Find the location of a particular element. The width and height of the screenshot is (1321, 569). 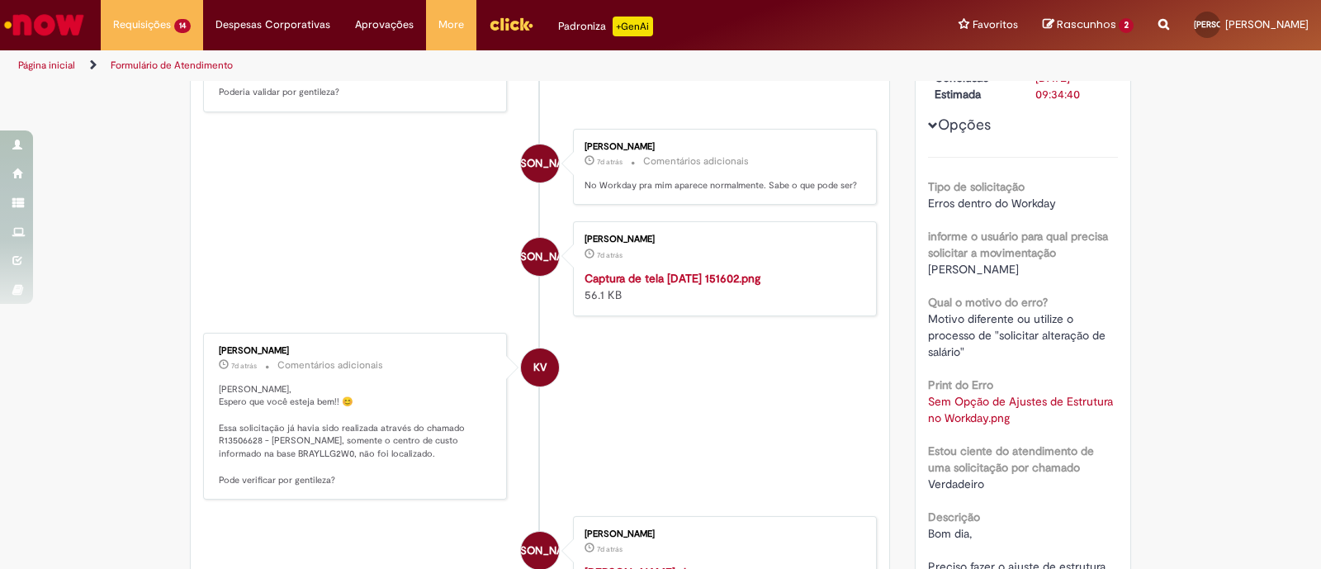

a: Página inicial is located at coordinates (46, 65).